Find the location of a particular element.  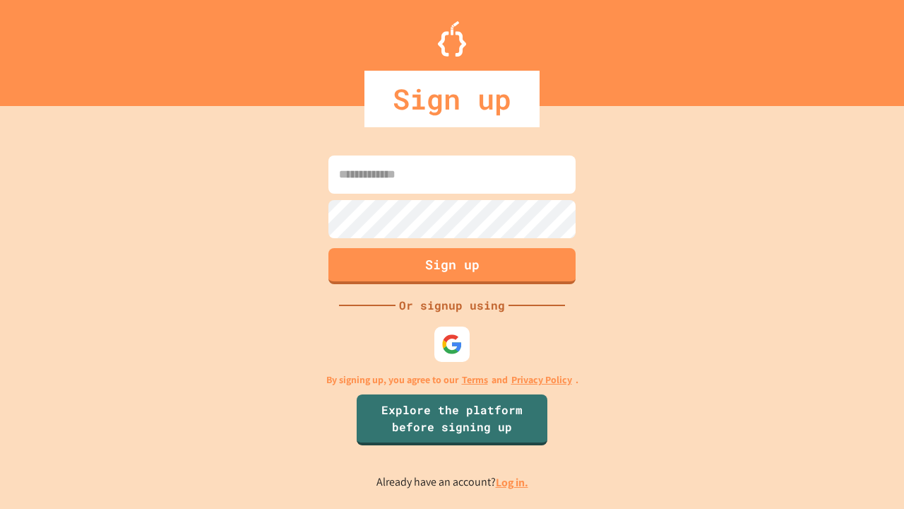

div: Sign up is located at coordinates (452, 99).